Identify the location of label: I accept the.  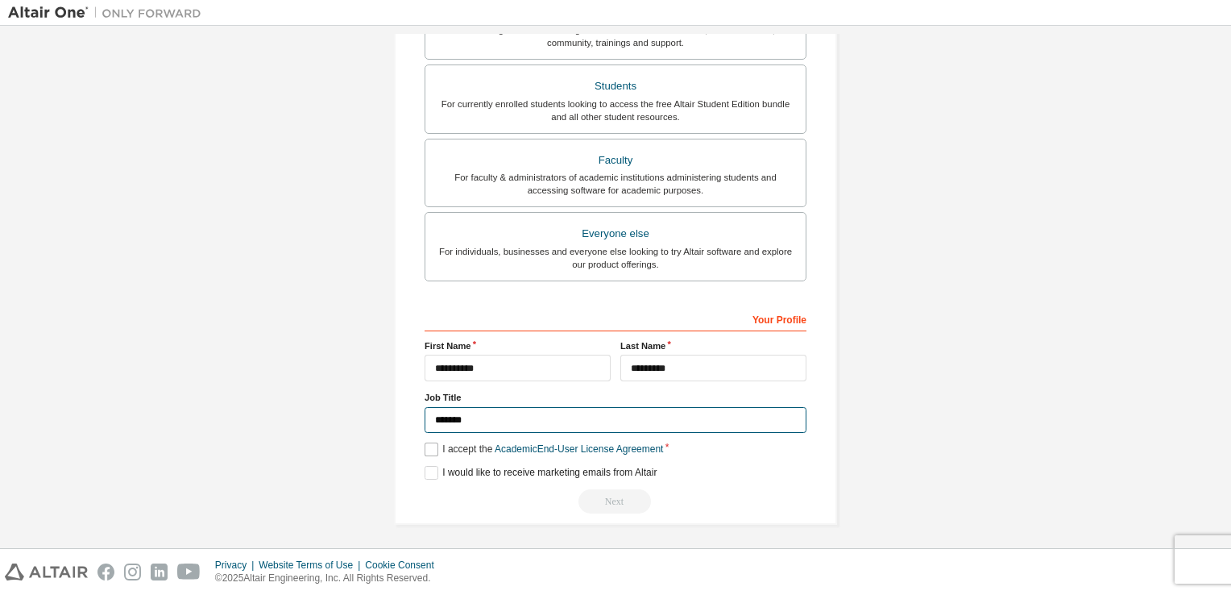
(544, 449).